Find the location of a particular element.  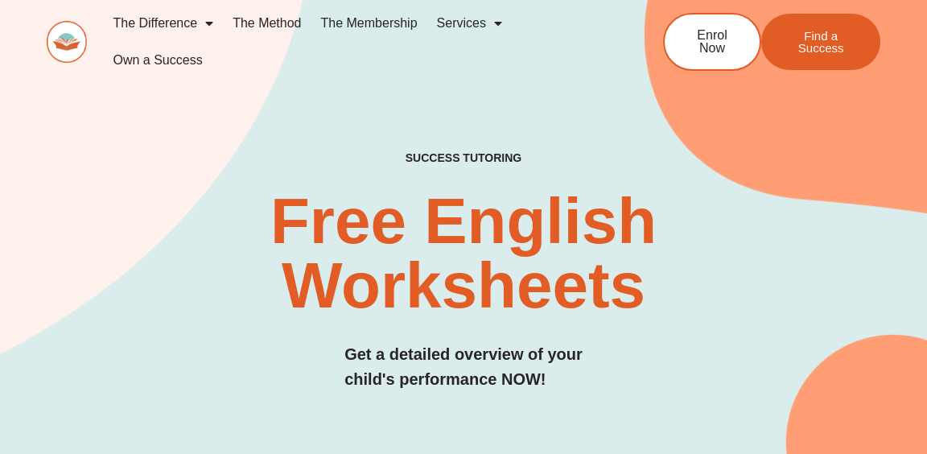

a: Services is located at coordinates (469, 23).